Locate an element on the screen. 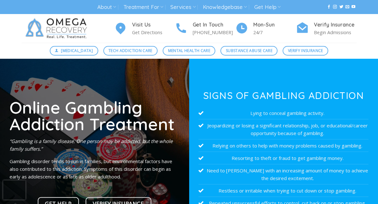  a: Tech Addiction Care is located at coordinates (131, 51).